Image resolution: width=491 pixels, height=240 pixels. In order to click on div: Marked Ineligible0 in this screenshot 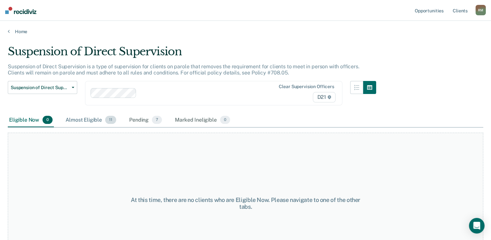, I will do `click(203, 120)`.